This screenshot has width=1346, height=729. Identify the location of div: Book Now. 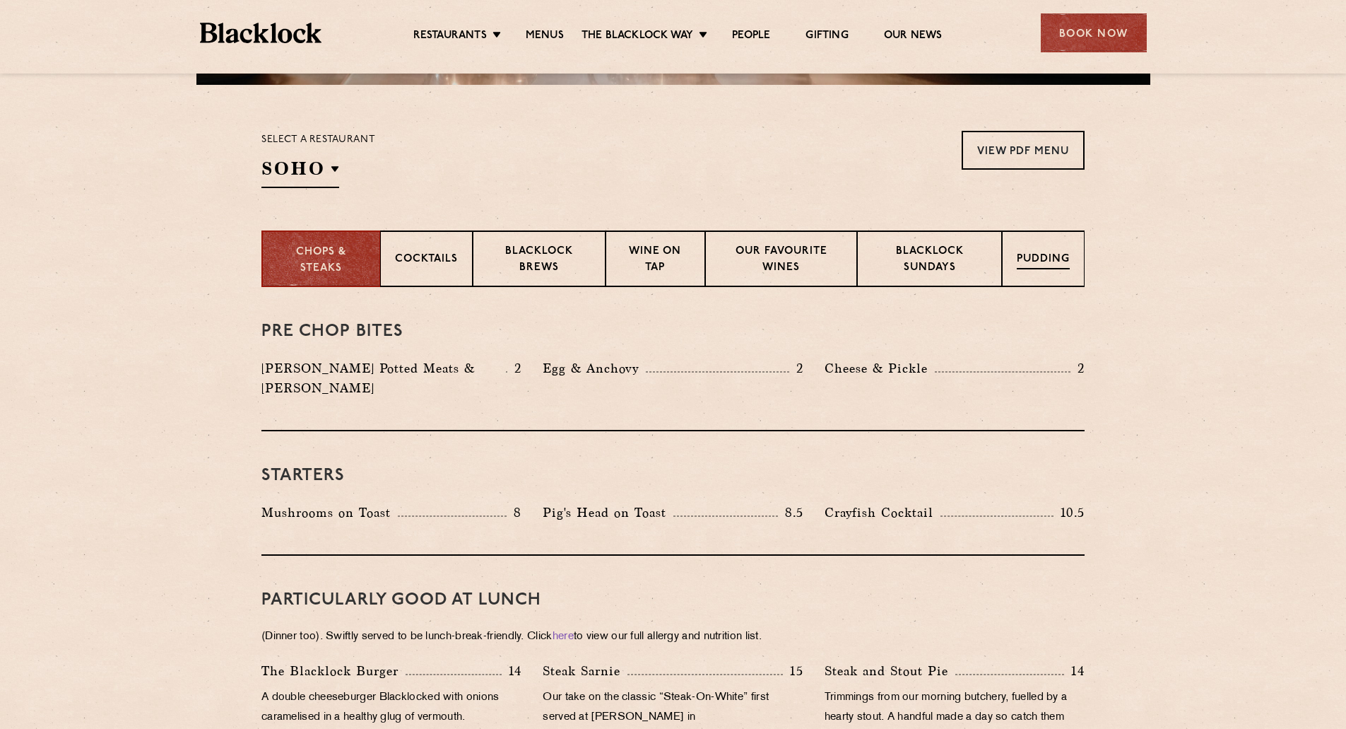
(1094, 33).